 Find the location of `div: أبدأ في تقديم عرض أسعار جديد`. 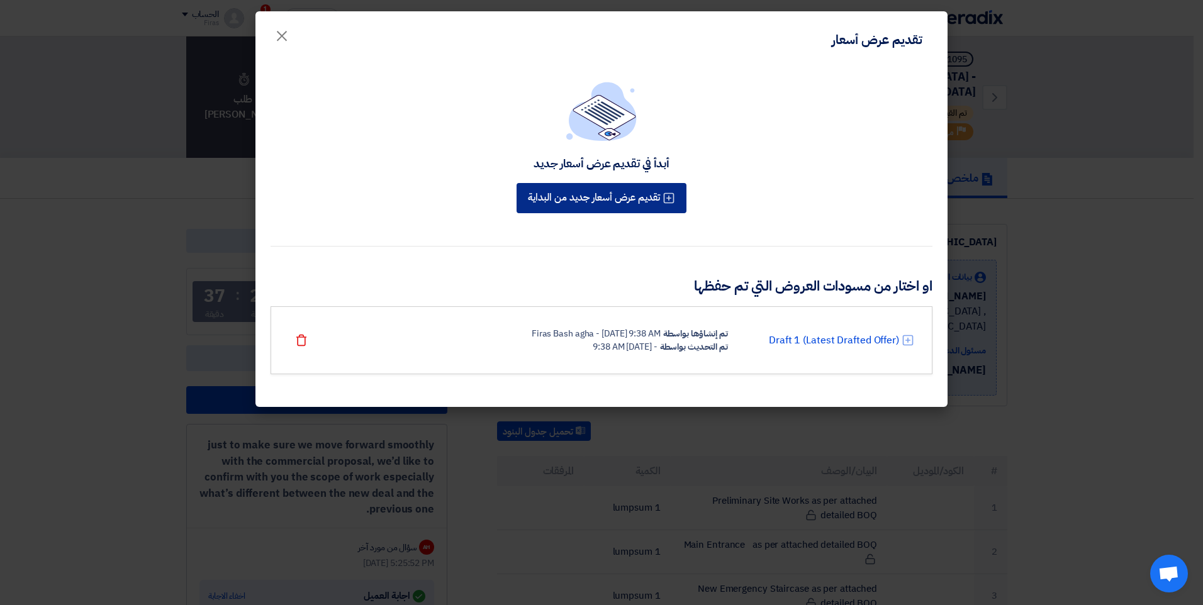

div: أبدأ في تقديم عرض أسعار جديد is located at coordinates (601, 163).